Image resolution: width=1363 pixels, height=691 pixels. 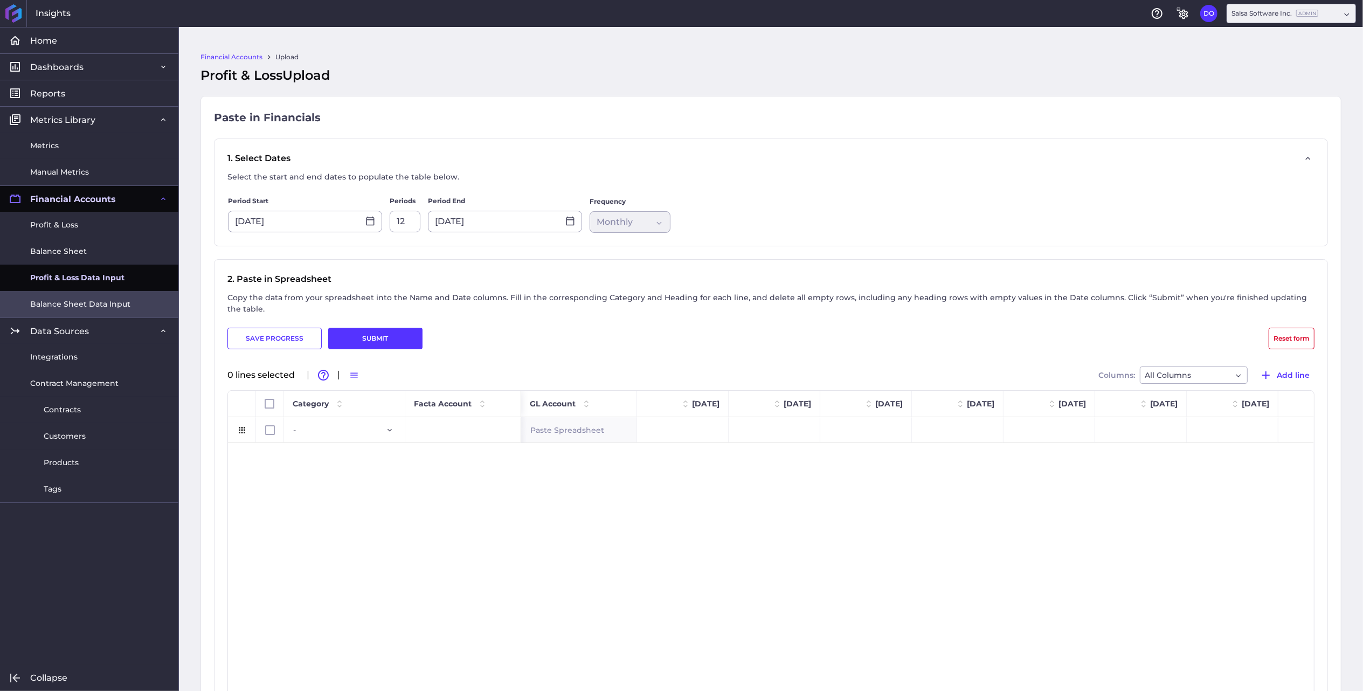 What do you see at coordinates (77, 278) in the screenshot?
I see `span: Profit & Loss Data Input` at bounding box center [77, 278].